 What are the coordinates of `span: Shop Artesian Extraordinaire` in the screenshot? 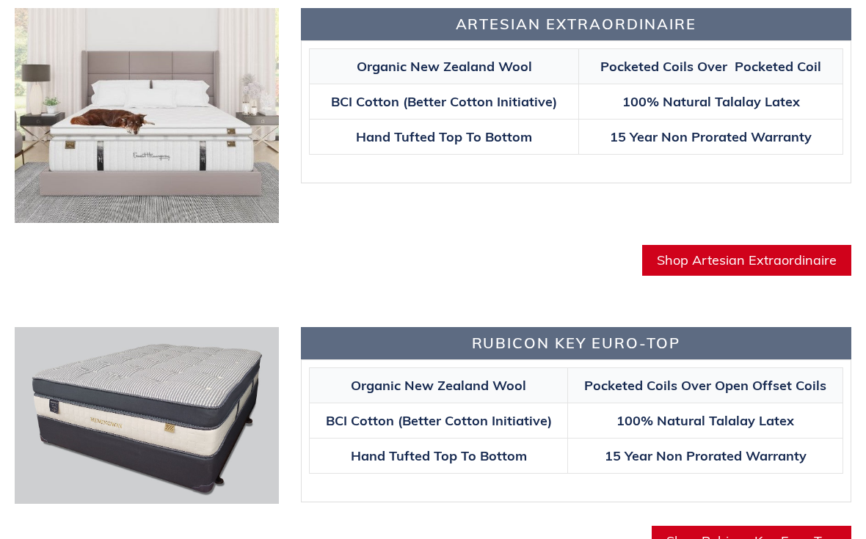 It's located at (746, 260).